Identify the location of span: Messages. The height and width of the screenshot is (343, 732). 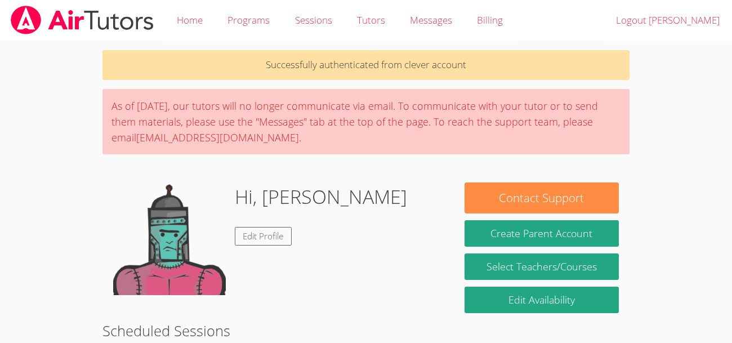
(431, 20).